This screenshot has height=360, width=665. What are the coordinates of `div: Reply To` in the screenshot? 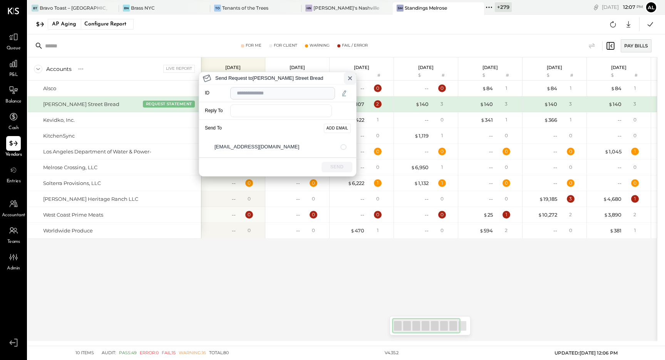 It's located at (211, 110).